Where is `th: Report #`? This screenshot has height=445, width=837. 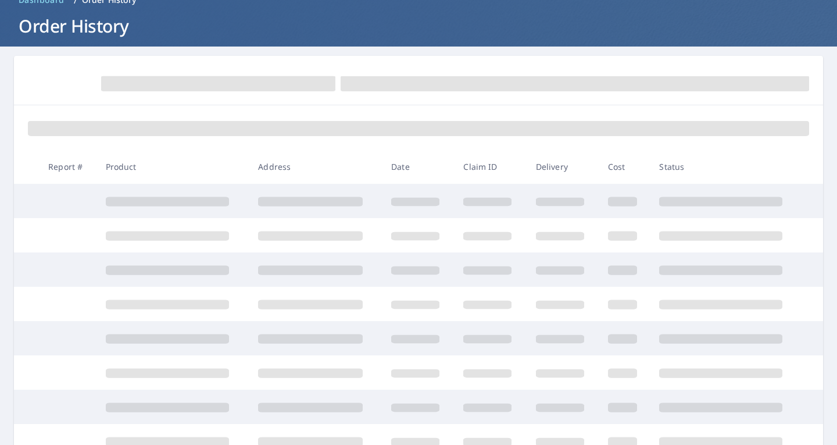 th: Report # is located at coordinates (67, 166).